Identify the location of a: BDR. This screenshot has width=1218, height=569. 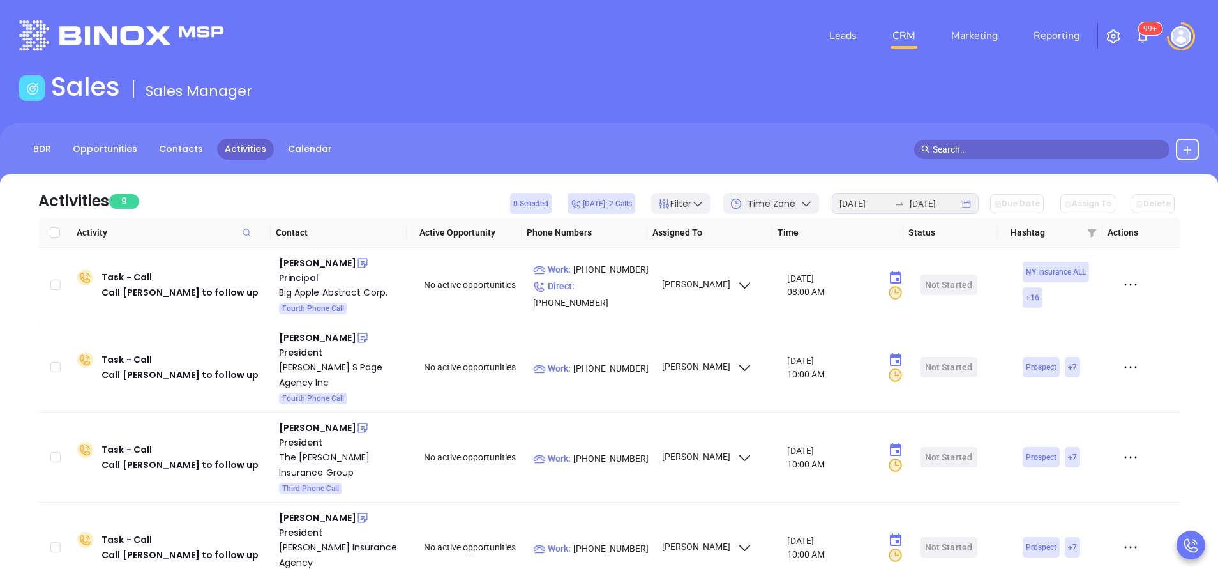
(42, 149).